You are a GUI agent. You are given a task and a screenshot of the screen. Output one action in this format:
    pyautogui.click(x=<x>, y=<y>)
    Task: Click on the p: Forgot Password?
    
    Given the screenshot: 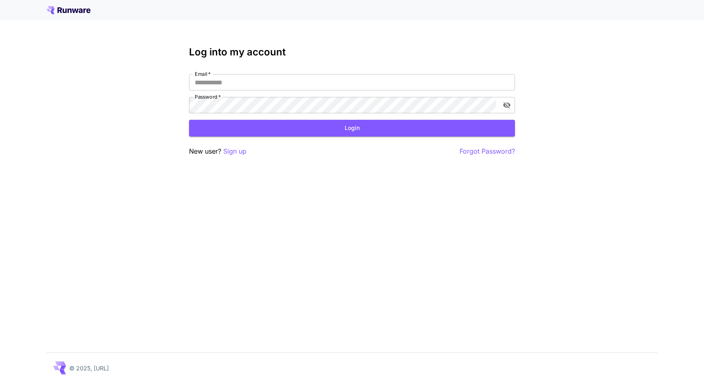 What is the action you would take?
    pyautogui.click(x=487, y=151)
    